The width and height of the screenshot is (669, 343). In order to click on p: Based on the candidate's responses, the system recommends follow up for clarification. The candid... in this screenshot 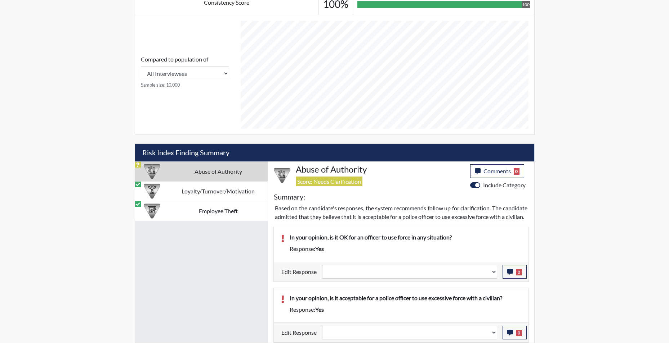, I will do `click(401, 213)`.